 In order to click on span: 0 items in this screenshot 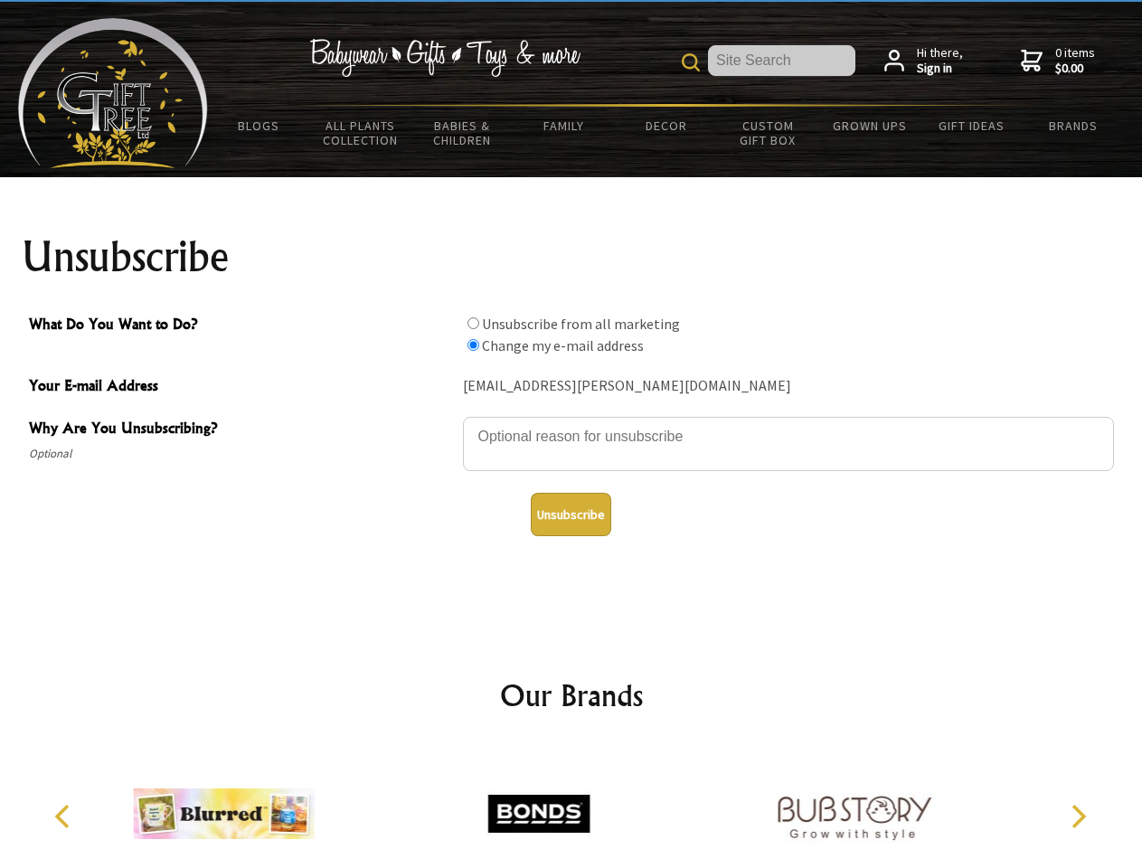, I will do `click(1075, 61)`.